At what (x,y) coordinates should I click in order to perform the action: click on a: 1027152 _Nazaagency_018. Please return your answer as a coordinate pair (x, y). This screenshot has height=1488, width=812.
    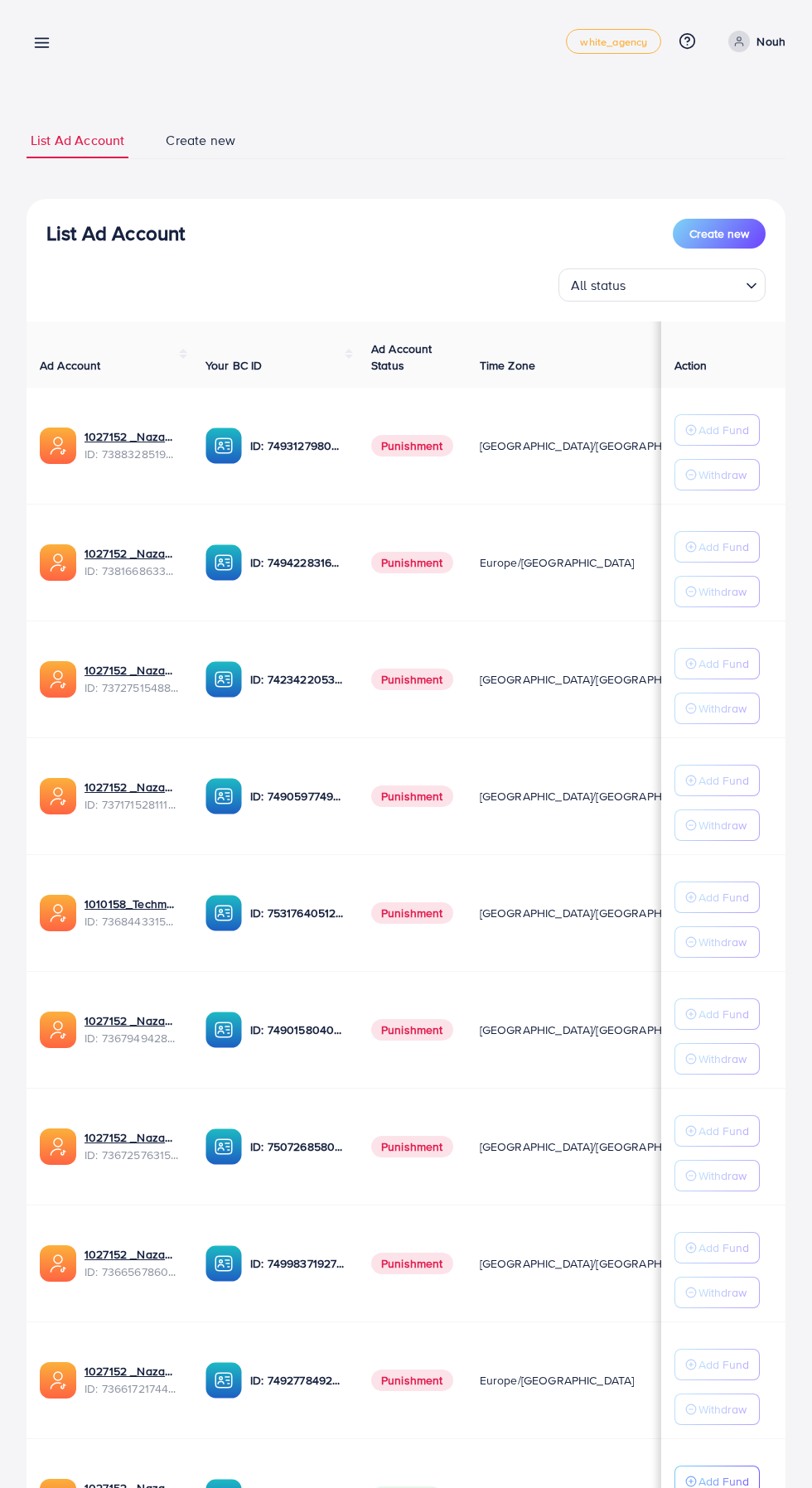
    Looking at the image, I should click on (132, 1371).